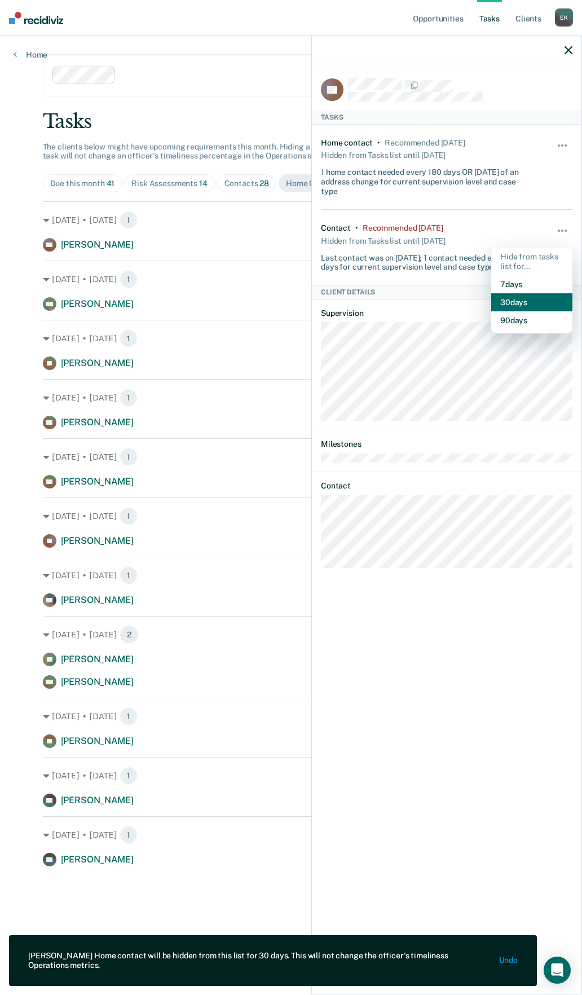 This screenshot has height=995, width=582. What do you see at coordinates (30, 55) in the screenshot?
I see `a: Home` at bounding box center [30, 55].